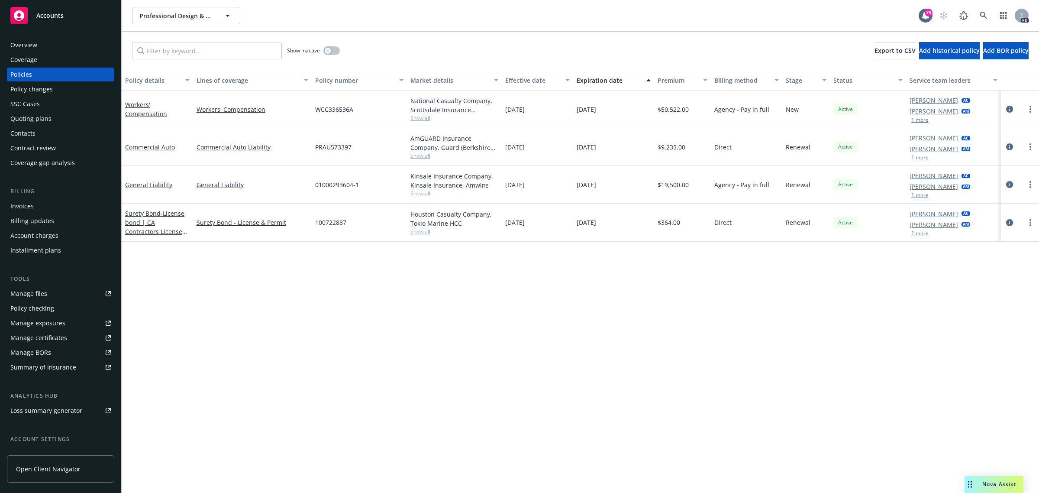 This screenshot has width=1039, height=493. What do you see at coordinates (39, 338) in the screenshot?
I see `div: Manage certificates` at bounding box center [39, 338].